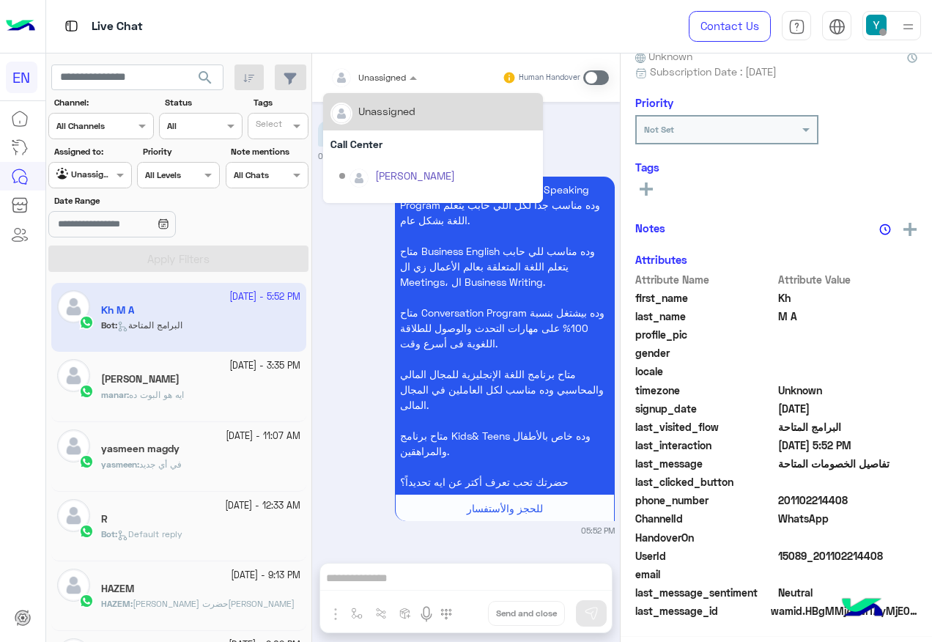 The height and width of the screenshot is (642, 932). I want to click on b: Not Set, so click(659, 129).